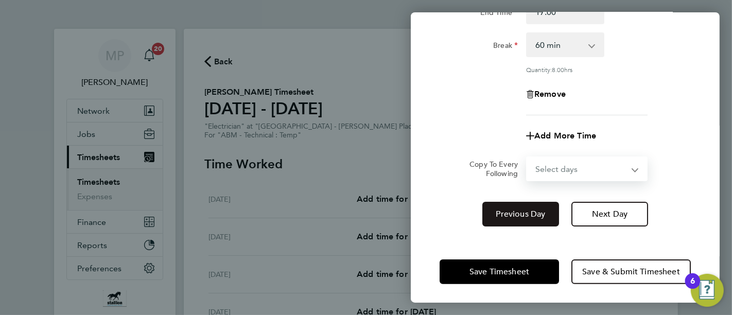 The image size is (732, 315). Describe the element at coordinates (692, 288) in the screenshot. I see `div: 6` at that location.